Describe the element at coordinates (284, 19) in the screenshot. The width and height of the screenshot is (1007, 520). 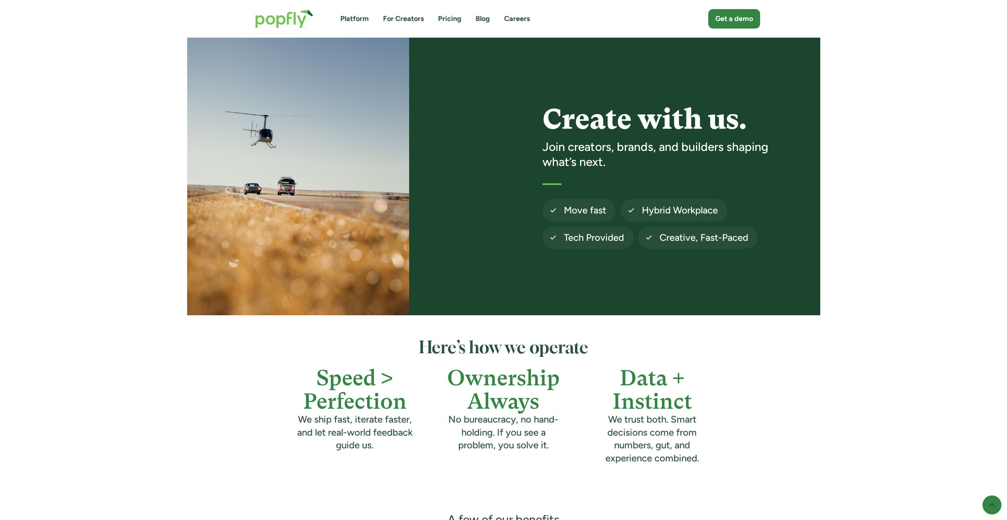
I see `a: home` at that location.